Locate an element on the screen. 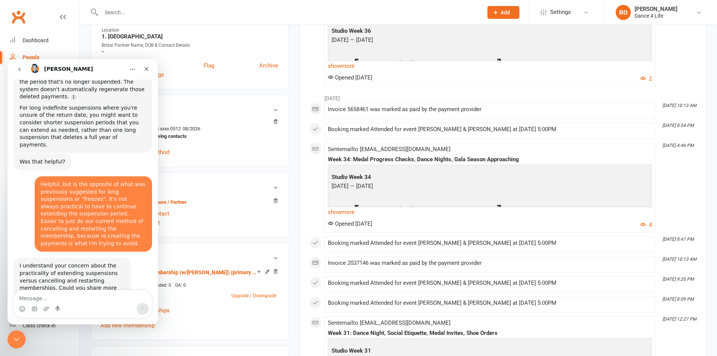  button: Send a message… is located at coordinates (135, 250).